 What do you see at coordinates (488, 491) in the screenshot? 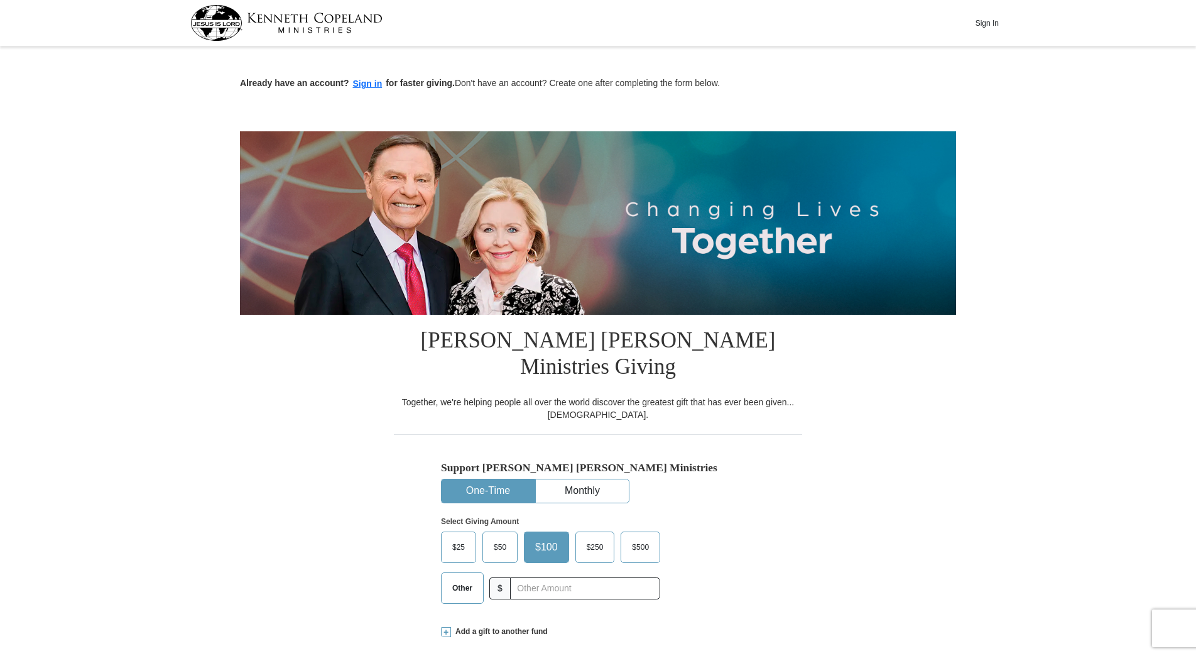
I see `button: One-Time` at bounding box center [488, 491].